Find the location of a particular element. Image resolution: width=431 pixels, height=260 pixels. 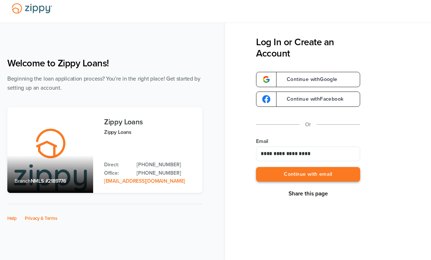

a: google-logoContinue withFacebook is located at coordinates (308, 99).